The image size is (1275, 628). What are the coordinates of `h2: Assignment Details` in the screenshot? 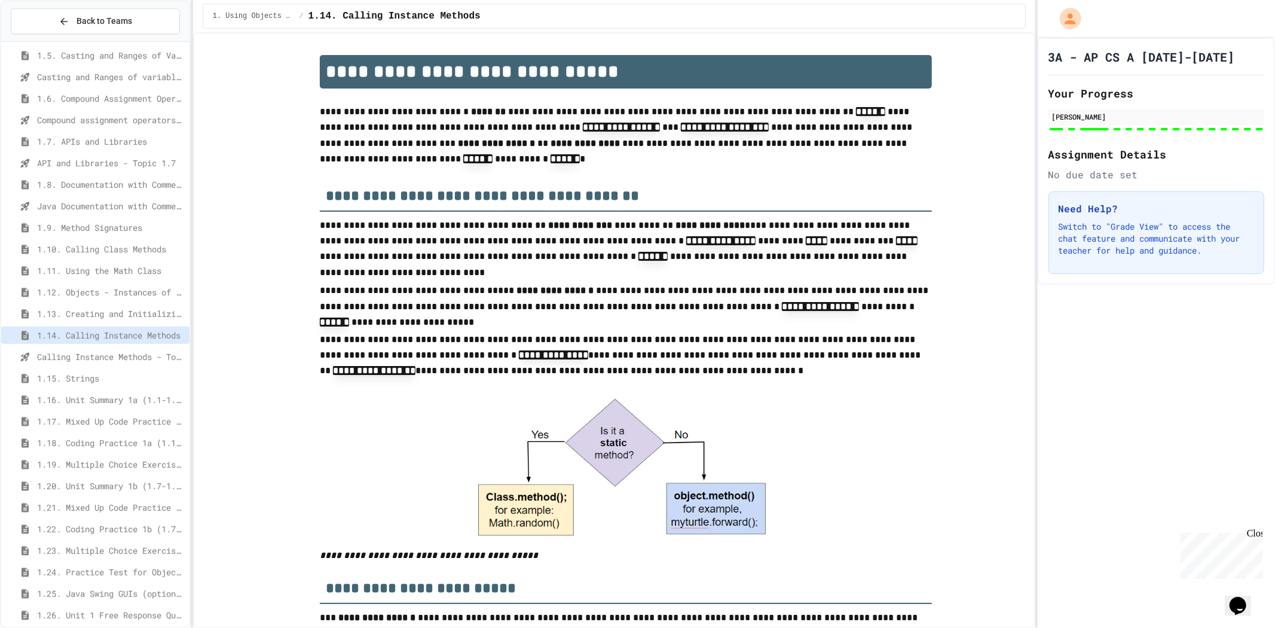 It's located at (1156, 154).